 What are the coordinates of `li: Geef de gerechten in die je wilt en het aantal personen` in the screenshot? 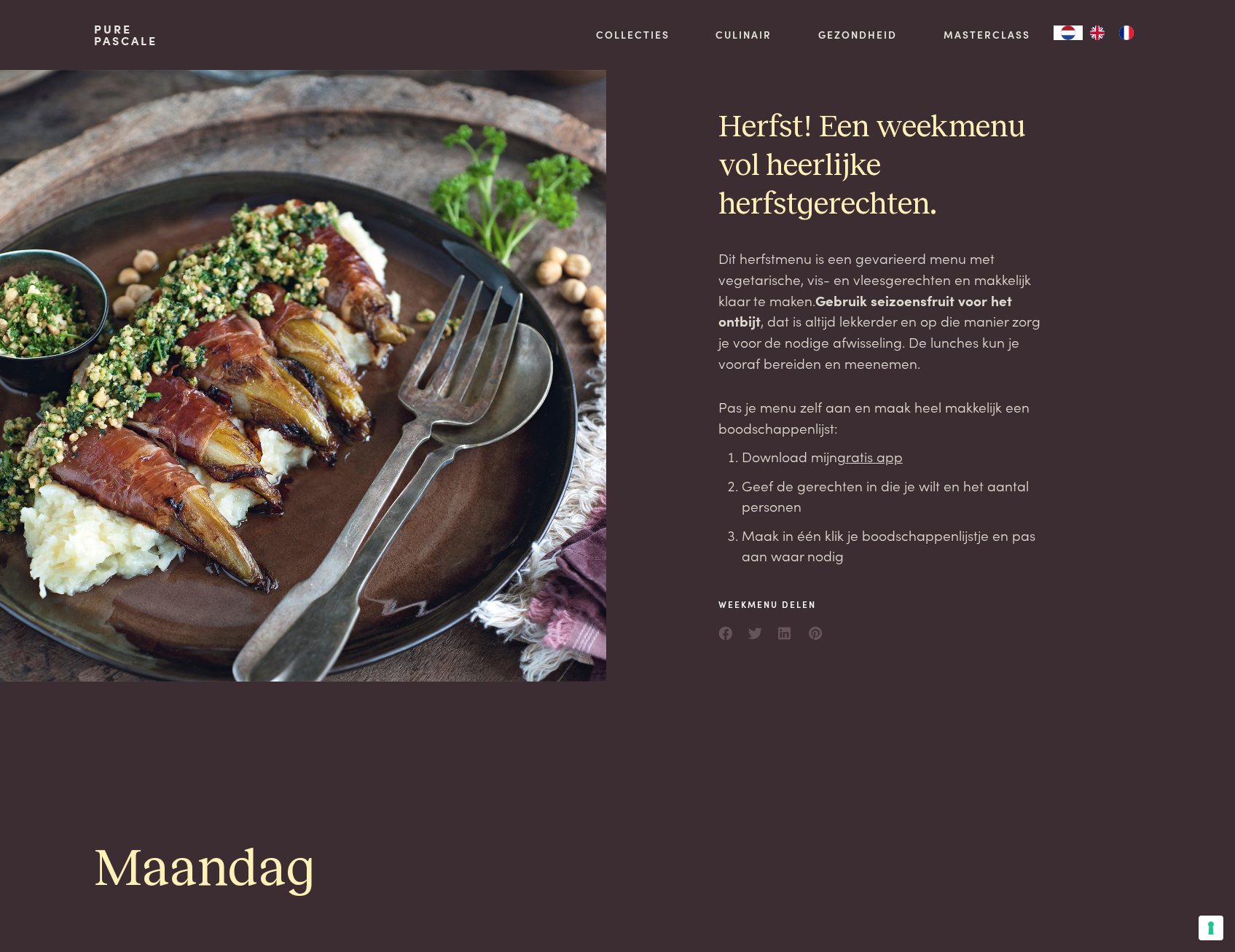 It's located at (897, 495).